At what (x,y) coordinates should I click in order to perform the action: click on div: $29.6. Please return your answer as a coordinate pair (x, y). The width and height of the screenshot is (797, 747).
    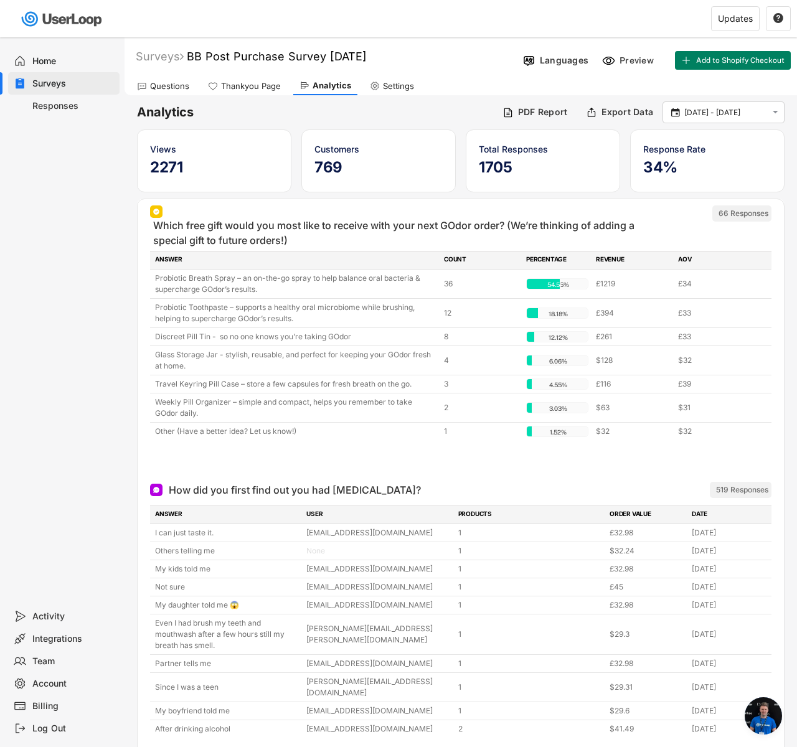
    Looking at the image, I should click on (647, 711).